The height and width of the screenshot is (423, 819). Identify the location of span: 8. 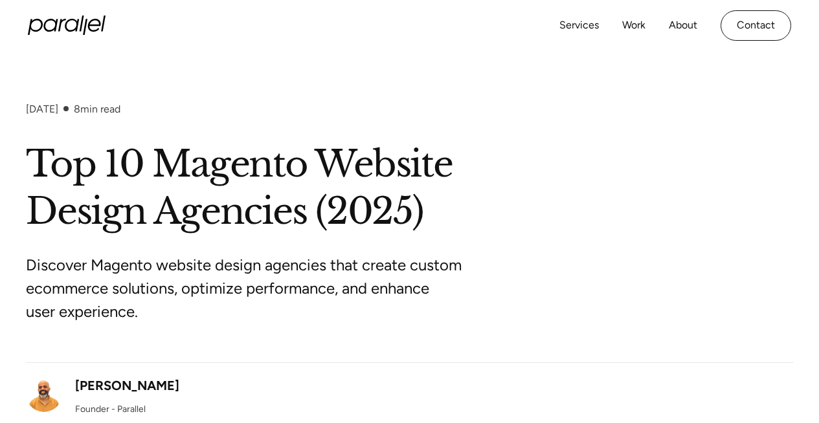
(77, 109).